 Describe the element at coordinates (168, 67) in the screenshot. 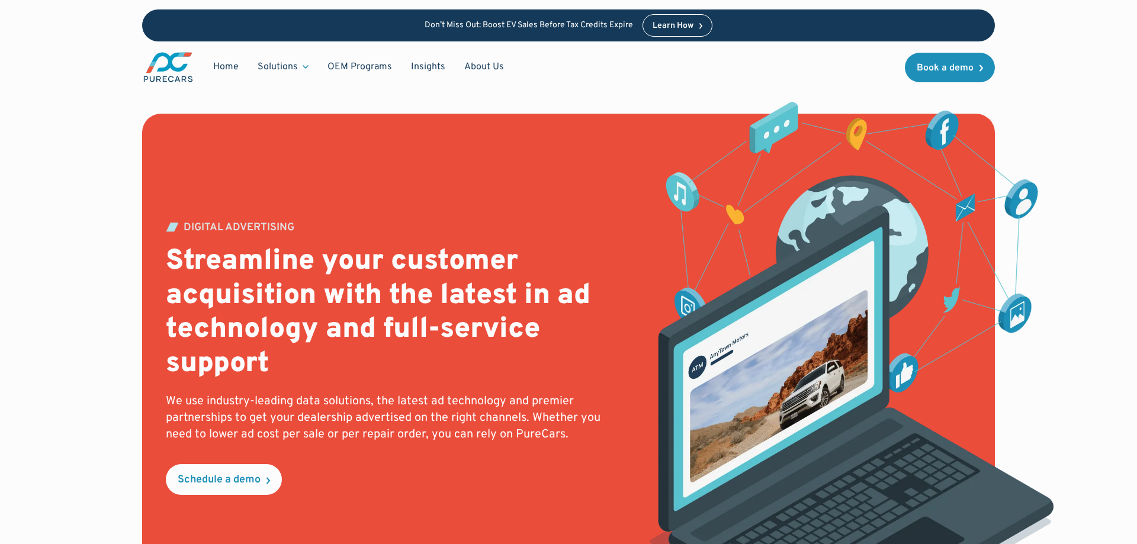

I see `img: purecars logo` at that location.